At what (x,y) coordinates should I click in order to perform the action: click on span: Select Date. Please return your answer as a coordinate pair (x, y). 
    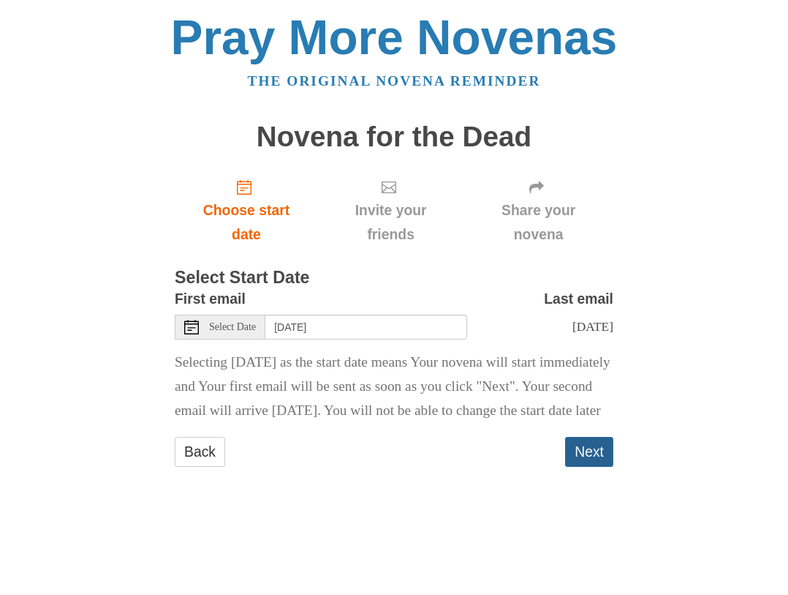
    Looking at the image, I should click on (233, 327).